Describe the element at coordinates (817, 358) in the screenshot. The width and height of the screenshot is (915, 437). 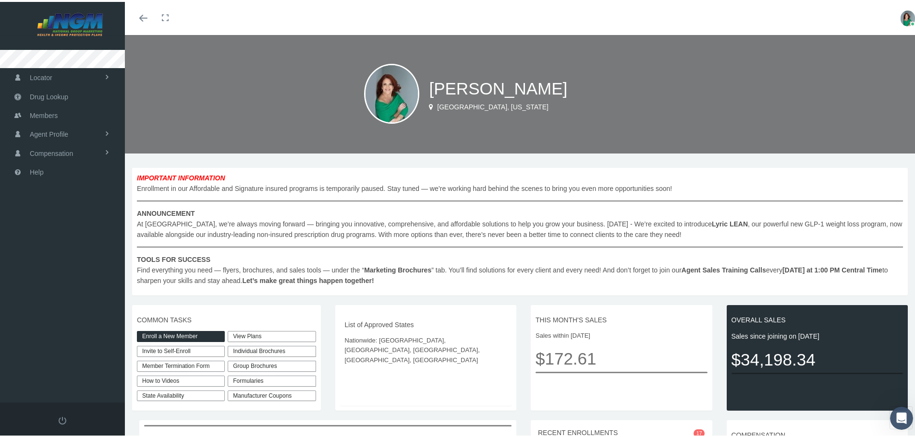
I see `span: $34,198.34` at that location.